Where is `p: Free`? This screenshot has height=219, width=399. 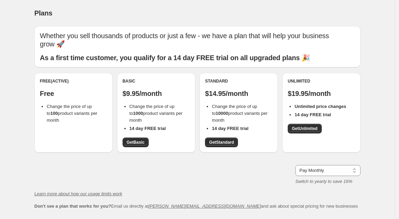
p: Free is located at coordinates (74, 93).